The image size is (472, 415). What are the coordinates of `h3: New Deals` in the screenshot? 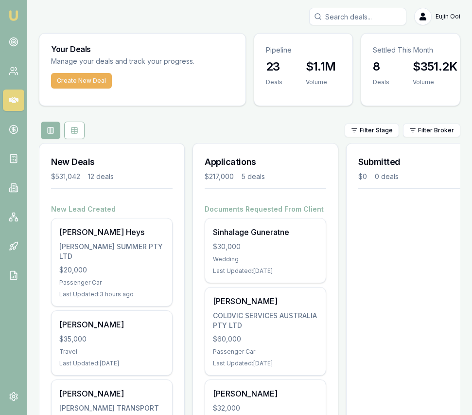 It's located at (112, 162).